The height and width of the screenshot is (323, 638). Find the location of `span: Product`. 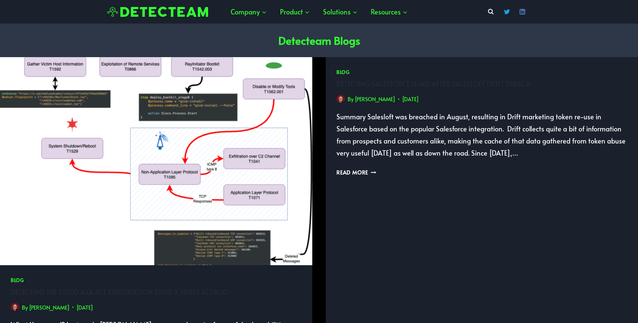

span: Product is located at coordinates (295, 12).